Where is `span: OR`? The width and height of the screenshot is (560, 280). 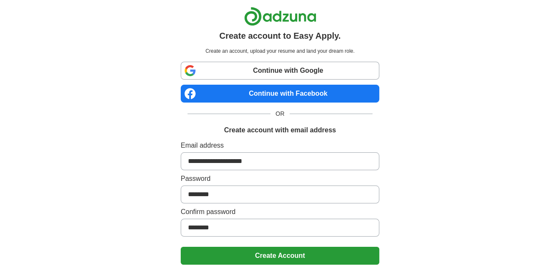
span: OR is located at coordinates (280, 114).